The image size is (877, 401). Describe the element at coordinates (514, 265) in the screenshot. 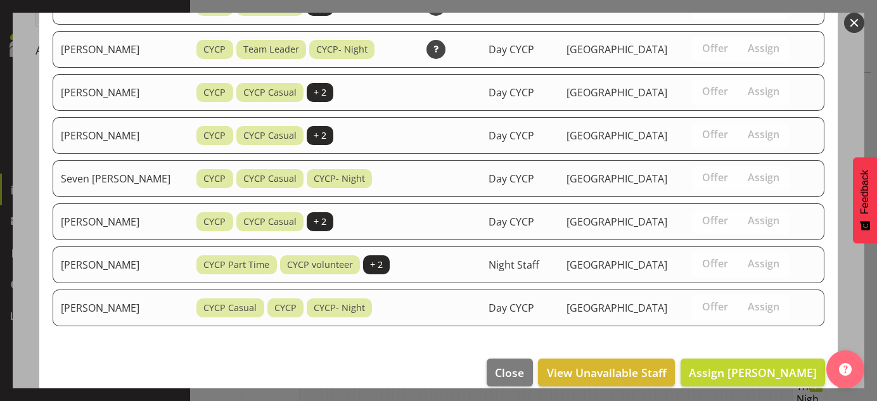

I see `span: Night Staff` at that location.